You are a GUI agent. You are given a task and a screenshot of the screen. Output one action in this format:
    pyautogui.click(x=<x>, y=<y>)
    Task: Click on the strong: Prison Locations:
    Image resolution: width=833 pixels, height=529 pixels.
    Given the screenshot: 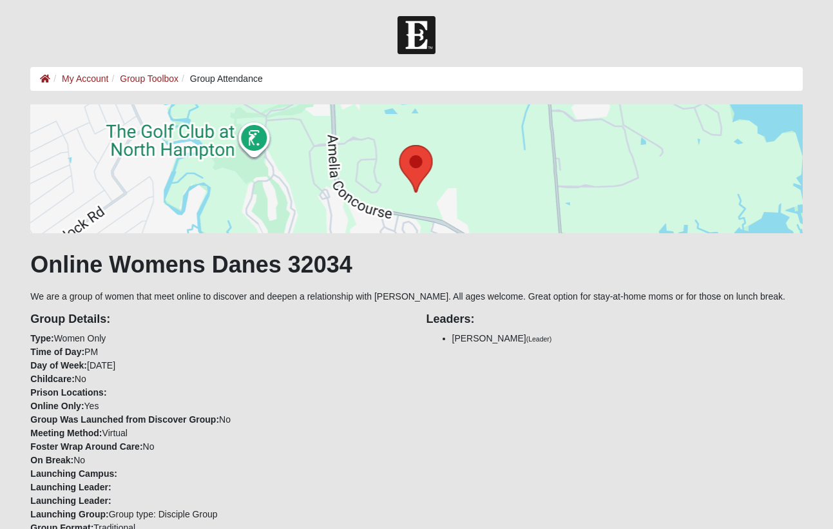 What is the action you would take?
    pyautogui.click(x=68, y=392)
    